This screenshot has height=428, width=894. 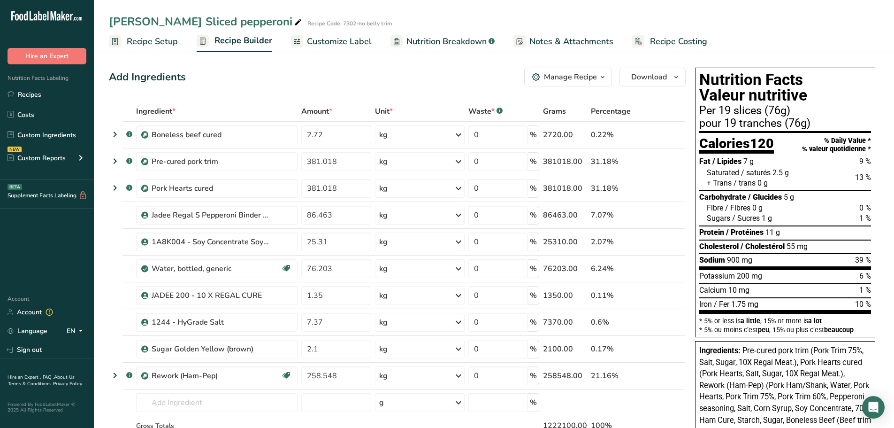 What do you see at coordinates (210, 215) in the screenshot?
I see `div: Jadee Regal S Pepperoni Binder Unit` at bounding box center [210, 215].